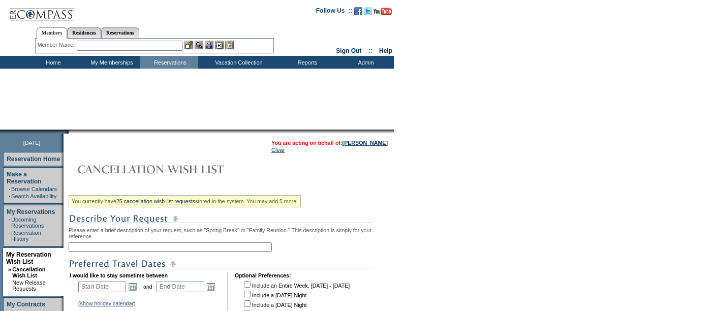 This screenshot has height=311, width=714. What do you see at coordinates (26, 304) in the screenshot?
I see `a: My Contracts` at bounding box center [26, 304].